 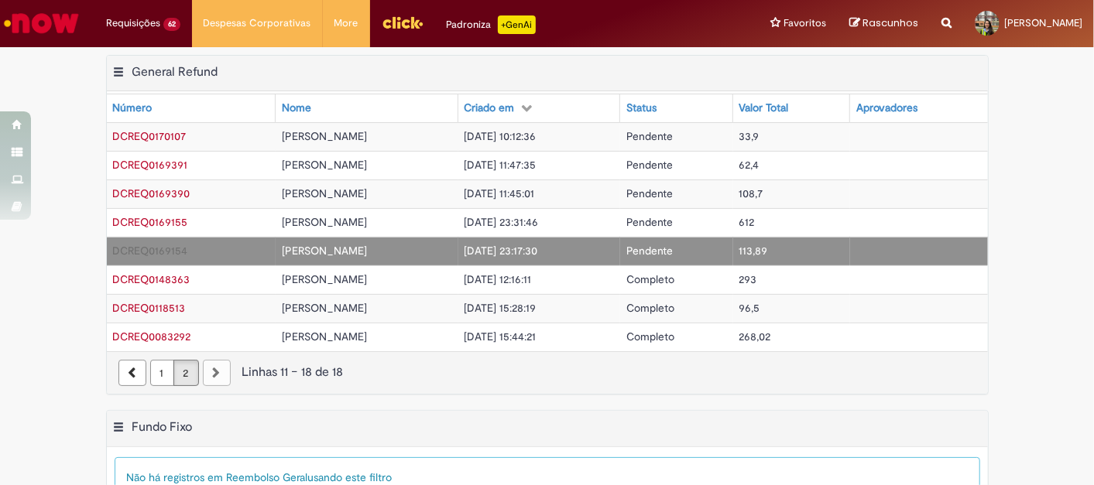 What do you see at coordinates (149, 136) in the screenshot?
I see `span: DCREQ0170107` at bounding box center [149, 136].